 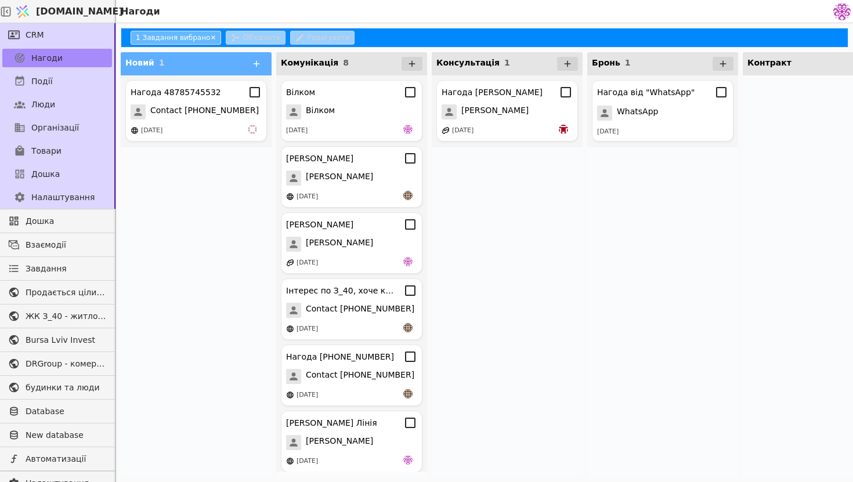 What do you see at coordinates (57, 151) in the screenshot?
I see `a: Товари` at bounding box center [57, 151].